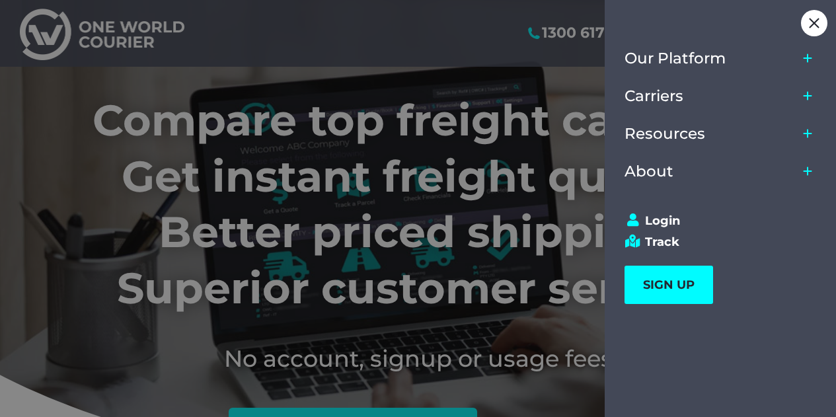  Describe the element at coordinates (649, 171) in the screenshot. I see `span: About` at that location.